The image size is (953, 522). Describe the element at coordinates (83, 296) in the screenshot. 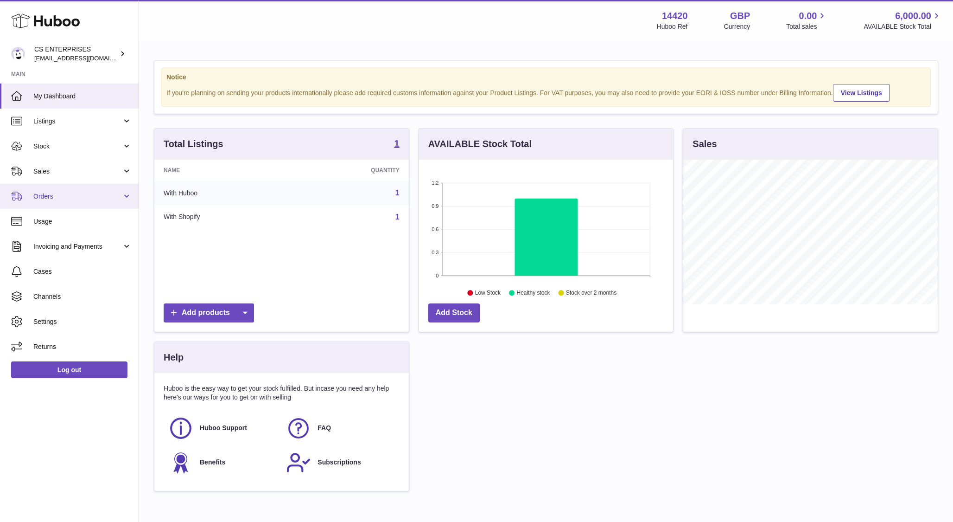

I see `span: Channels` at that location.